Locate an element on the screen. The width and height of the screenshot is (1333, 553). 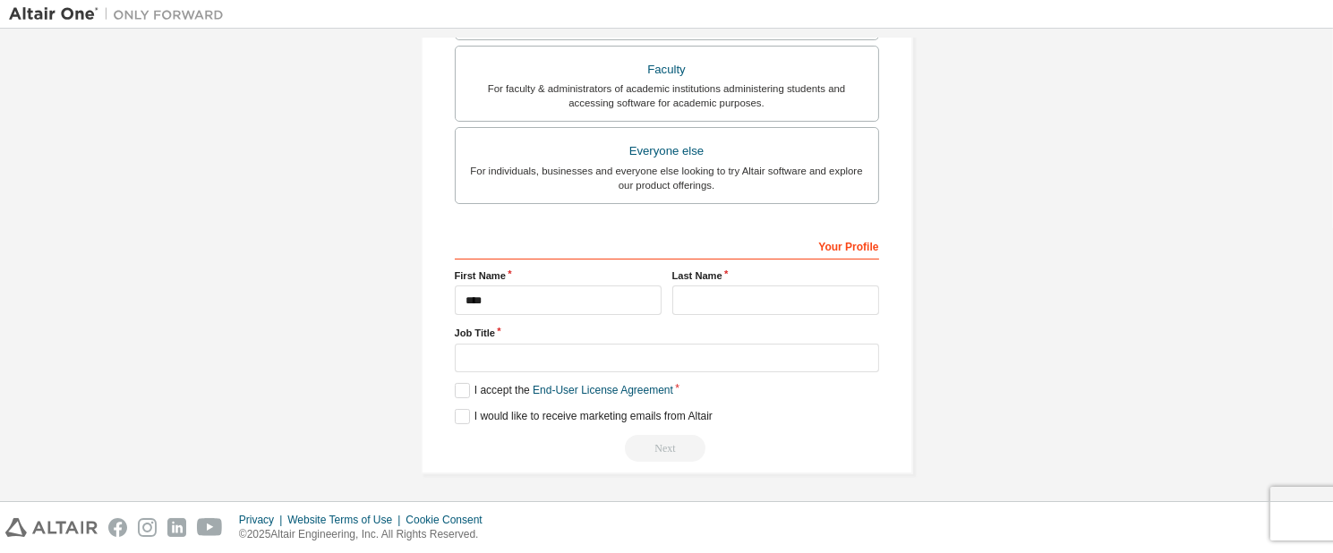
label: Last Name is located at coordinates (775, 276).